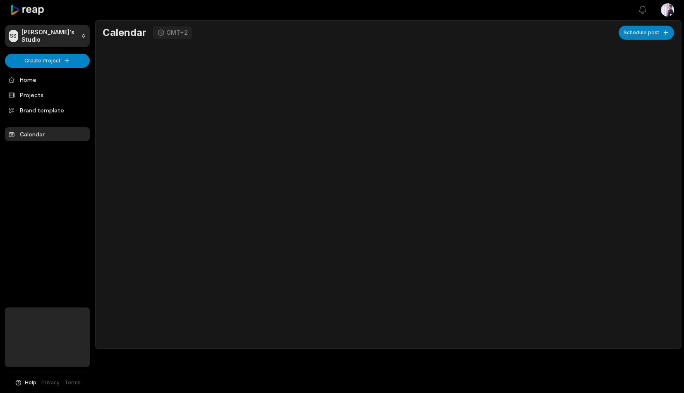 Image resolution: width=684 pixels, height=393 pixels. Describe the element at coordinates (13, 36) in the screenshot. I see `div: SS` at that location.